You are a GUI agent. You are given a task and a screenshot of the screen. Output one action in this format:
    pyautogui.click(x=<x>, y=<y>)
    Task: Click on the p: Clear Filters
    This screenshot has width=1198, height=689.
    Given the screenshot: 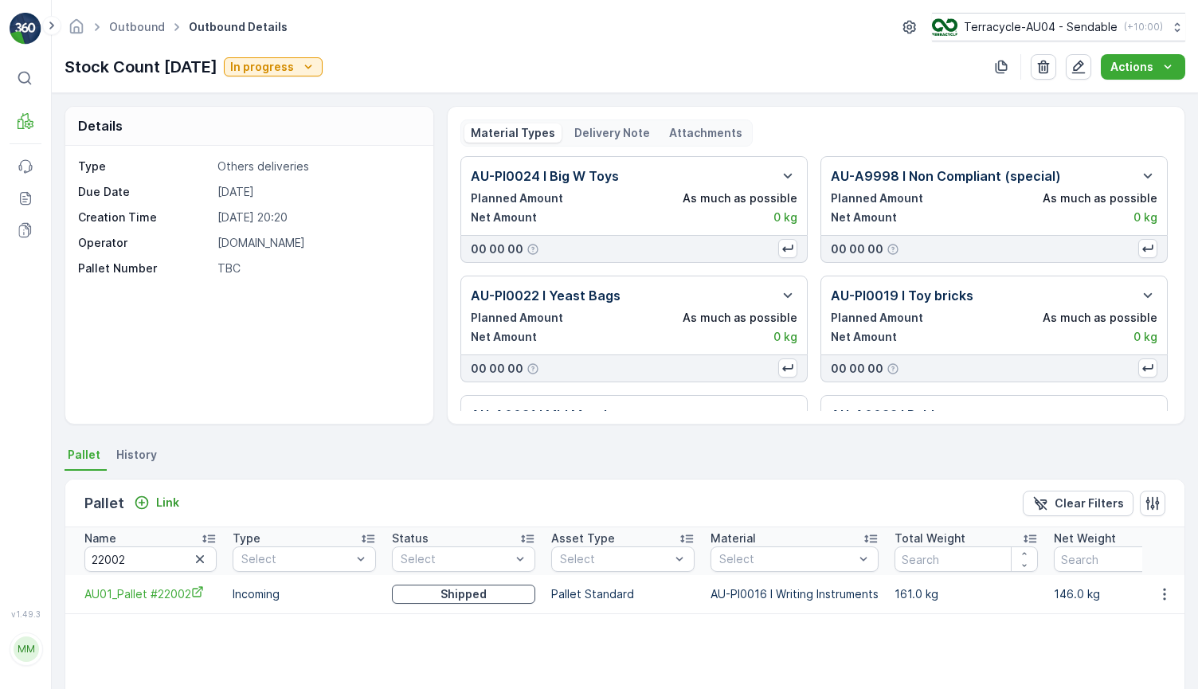 What is the action you would take?
    pyautogui.click(x=1089, y=504)
    